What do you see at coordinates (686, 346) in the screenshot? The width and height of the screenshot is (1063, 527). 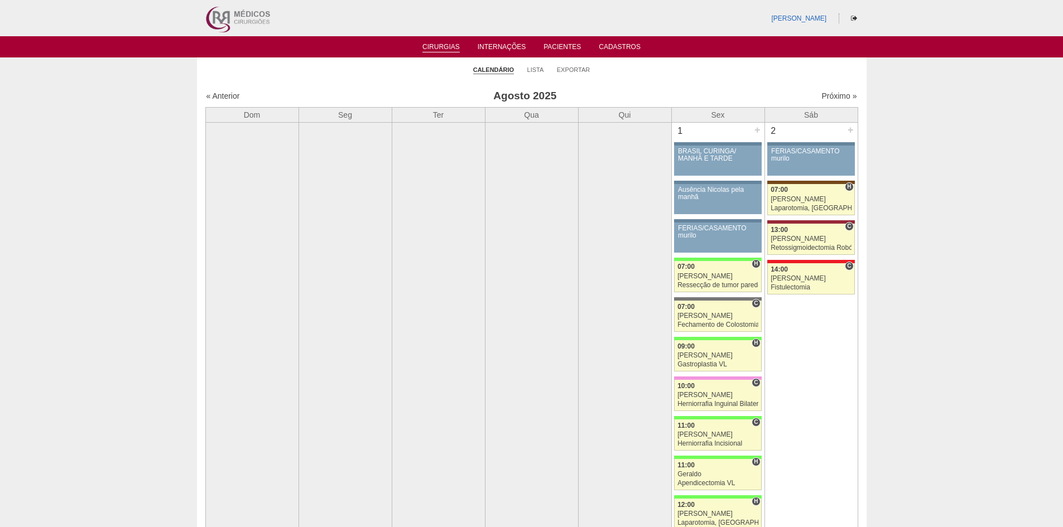 I see `span: 09:00` at bounding box center [686, 346].